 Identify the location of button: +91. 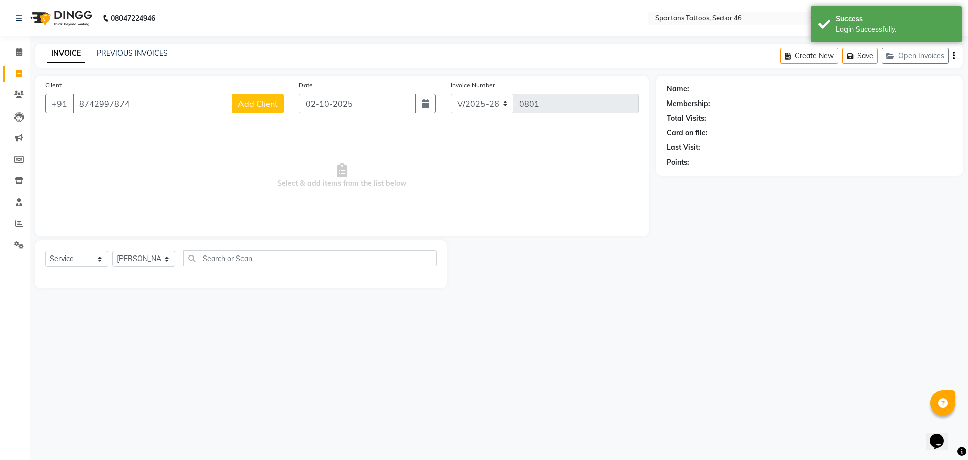
(60, 103).